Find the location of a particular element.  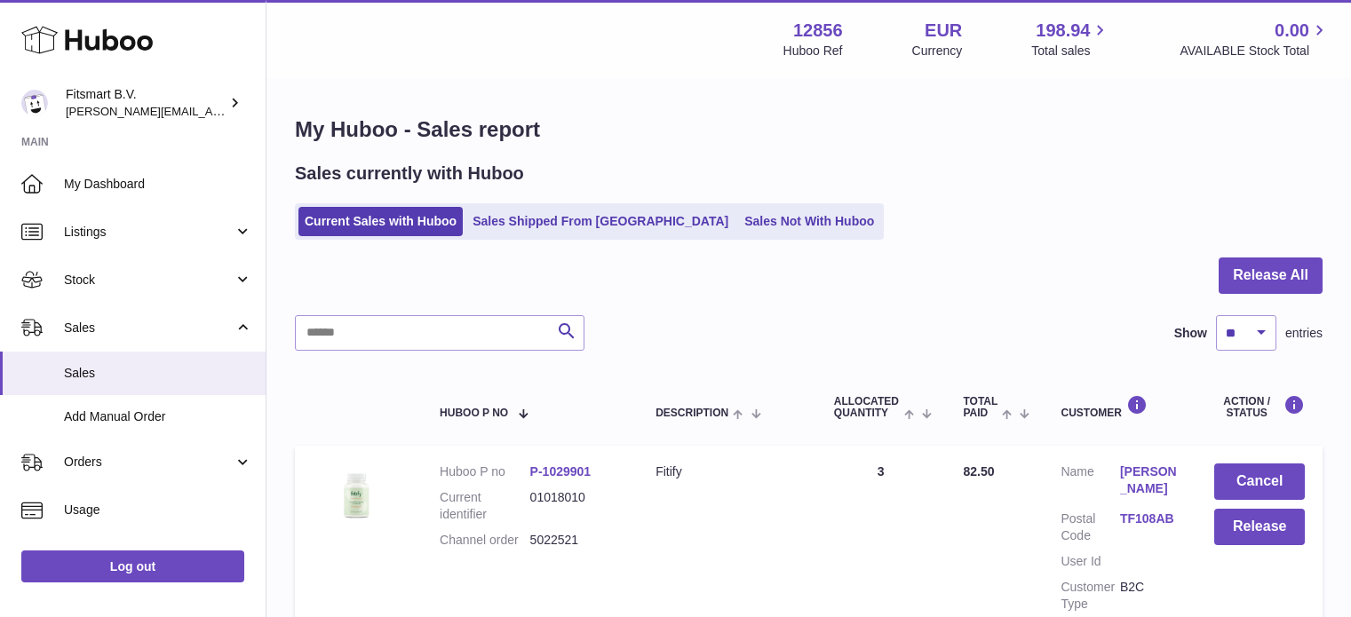

dd: B2C is located at coordinates (1149, 596).